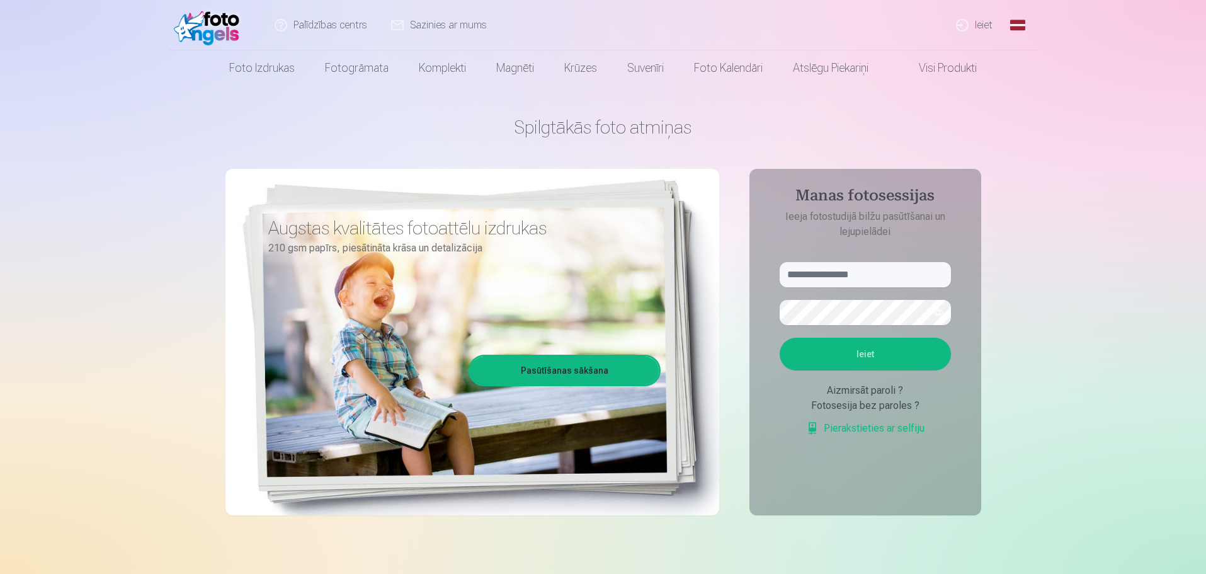 The image size is (1206, 574). I want to click on img: /fa1, so click(210, 25).